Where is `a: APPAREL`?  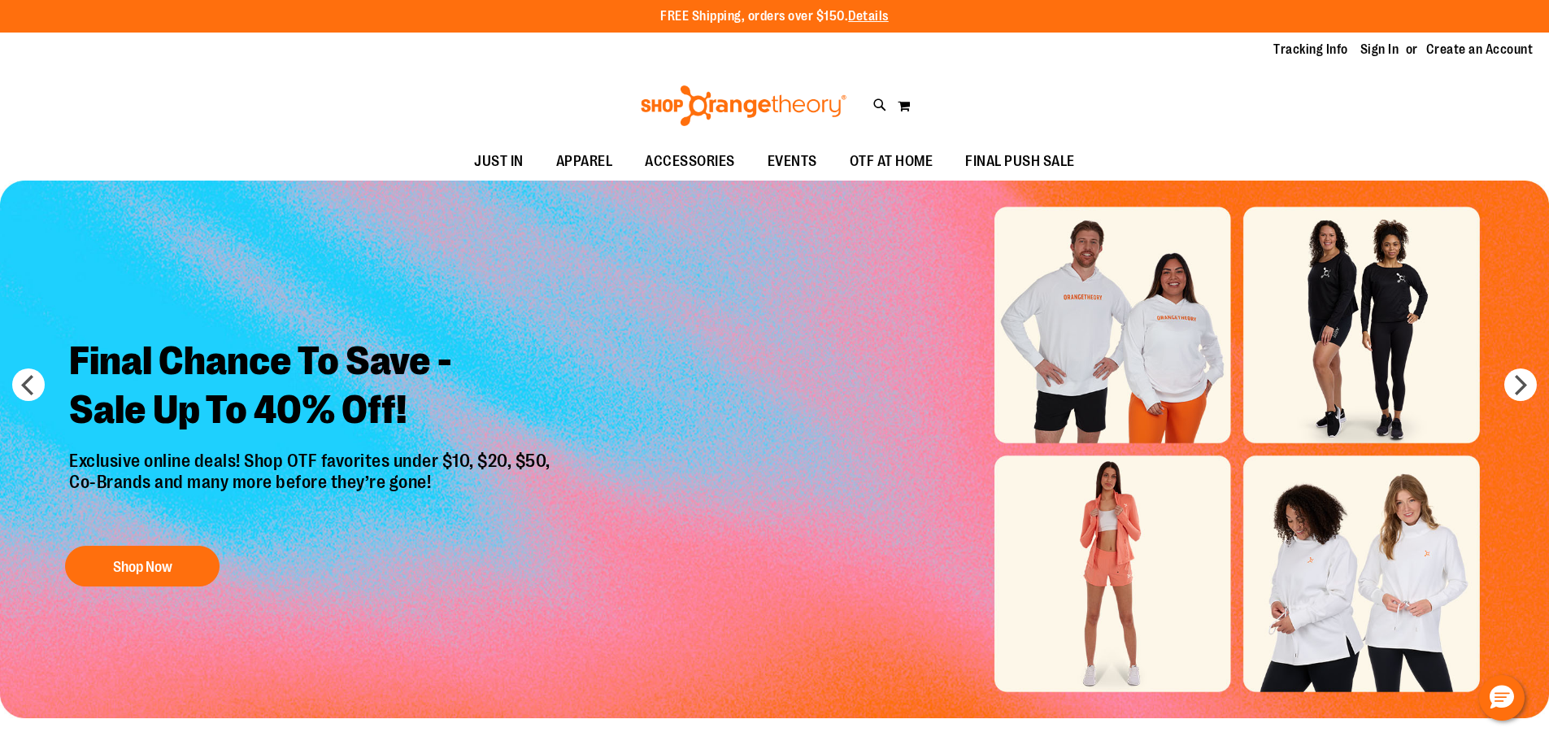 a: APPAREL is located at coordinates (585, 162).